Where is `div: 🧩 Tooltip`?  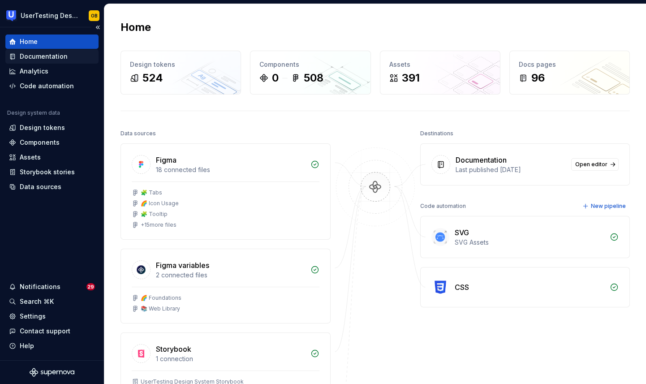 div: 🧩 Tooltip is located at coordinates (154, 214).